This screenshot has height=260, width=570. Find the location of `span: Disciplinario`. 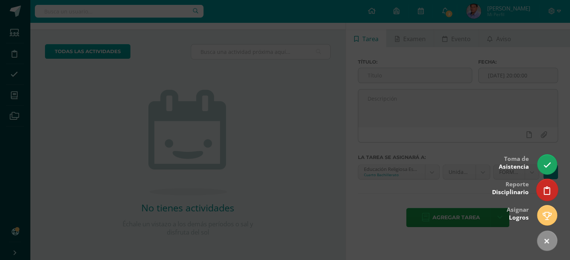

span: Disciplinario is located at coordinates (510, 192).